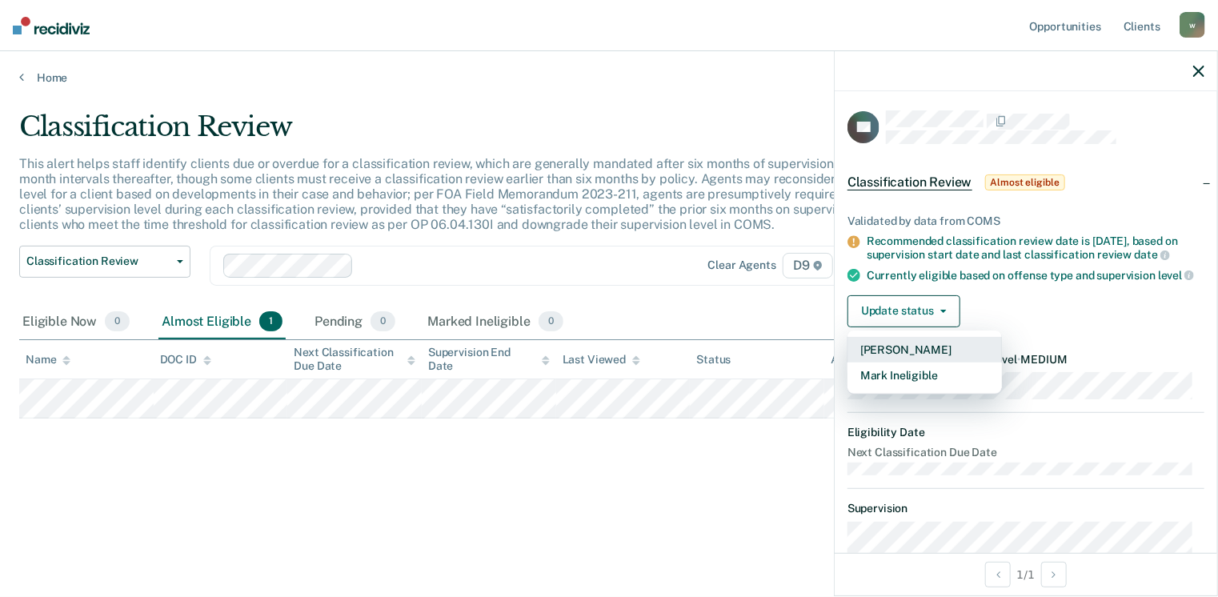 The width and height of the screenshot is (1218, 597). What do you see at coordinates (903, 311) in the screenshot?
I see `button: Update status` at bounding box center [903, 311].